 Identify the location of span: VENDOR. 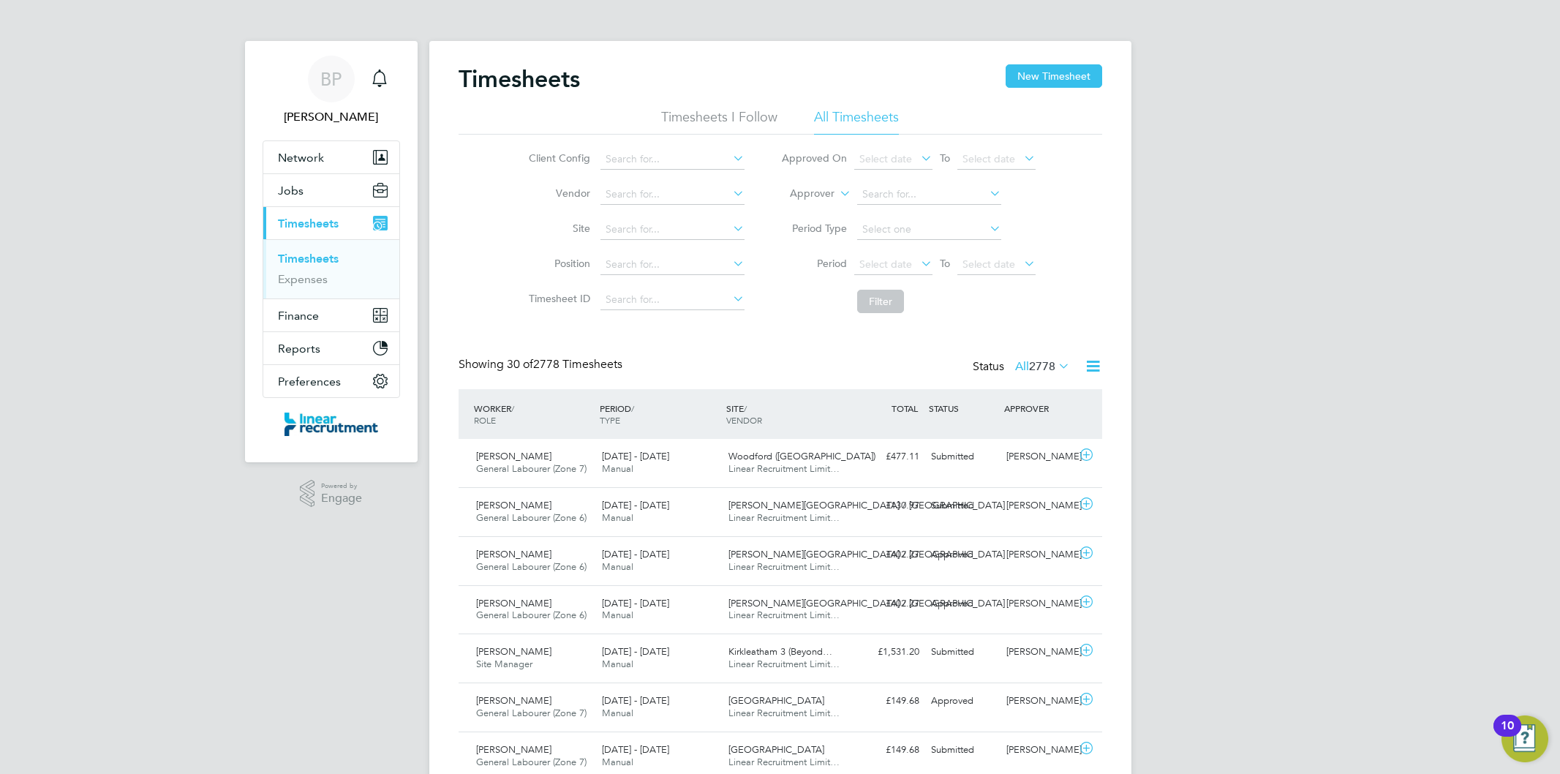
(744, 420).